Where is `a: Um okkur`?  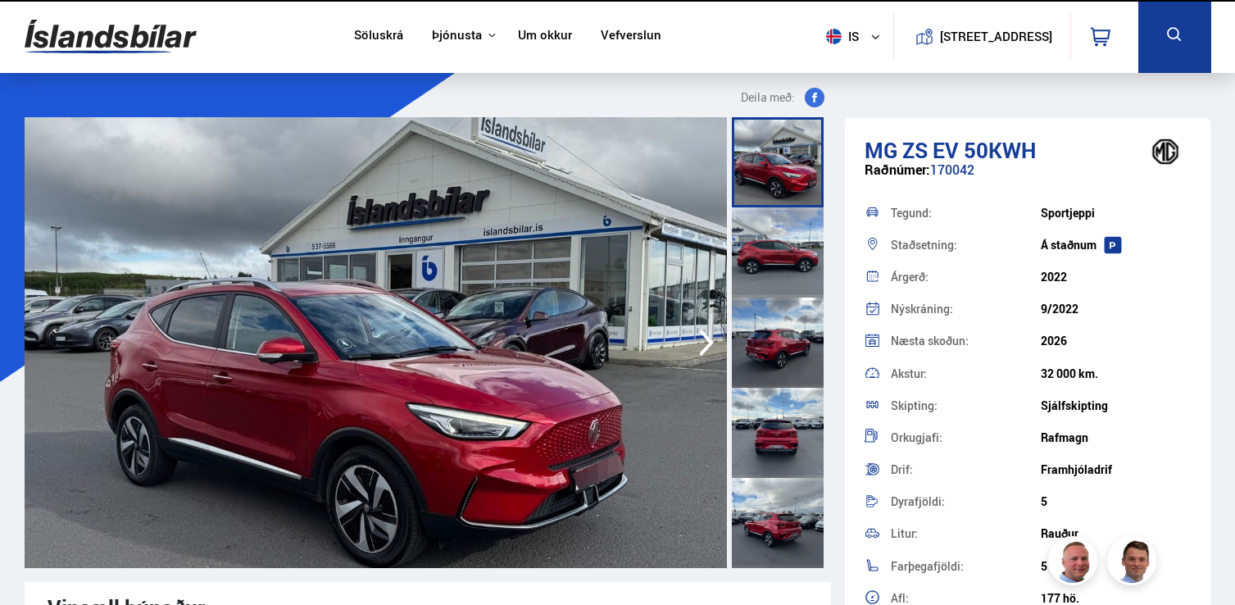 a: Um okkur is located at coordinates (545, 36).